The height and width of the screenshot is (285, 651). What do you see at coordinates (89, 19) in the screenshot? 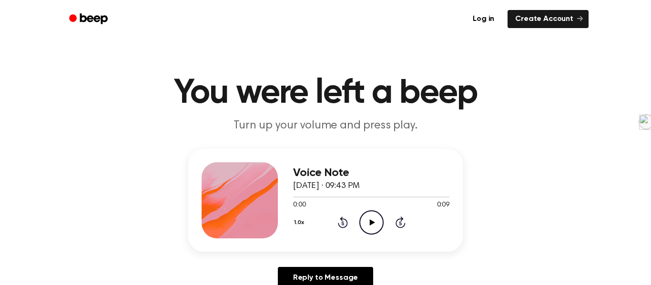
I see `a: Beep` at bounding box center [89, 19].